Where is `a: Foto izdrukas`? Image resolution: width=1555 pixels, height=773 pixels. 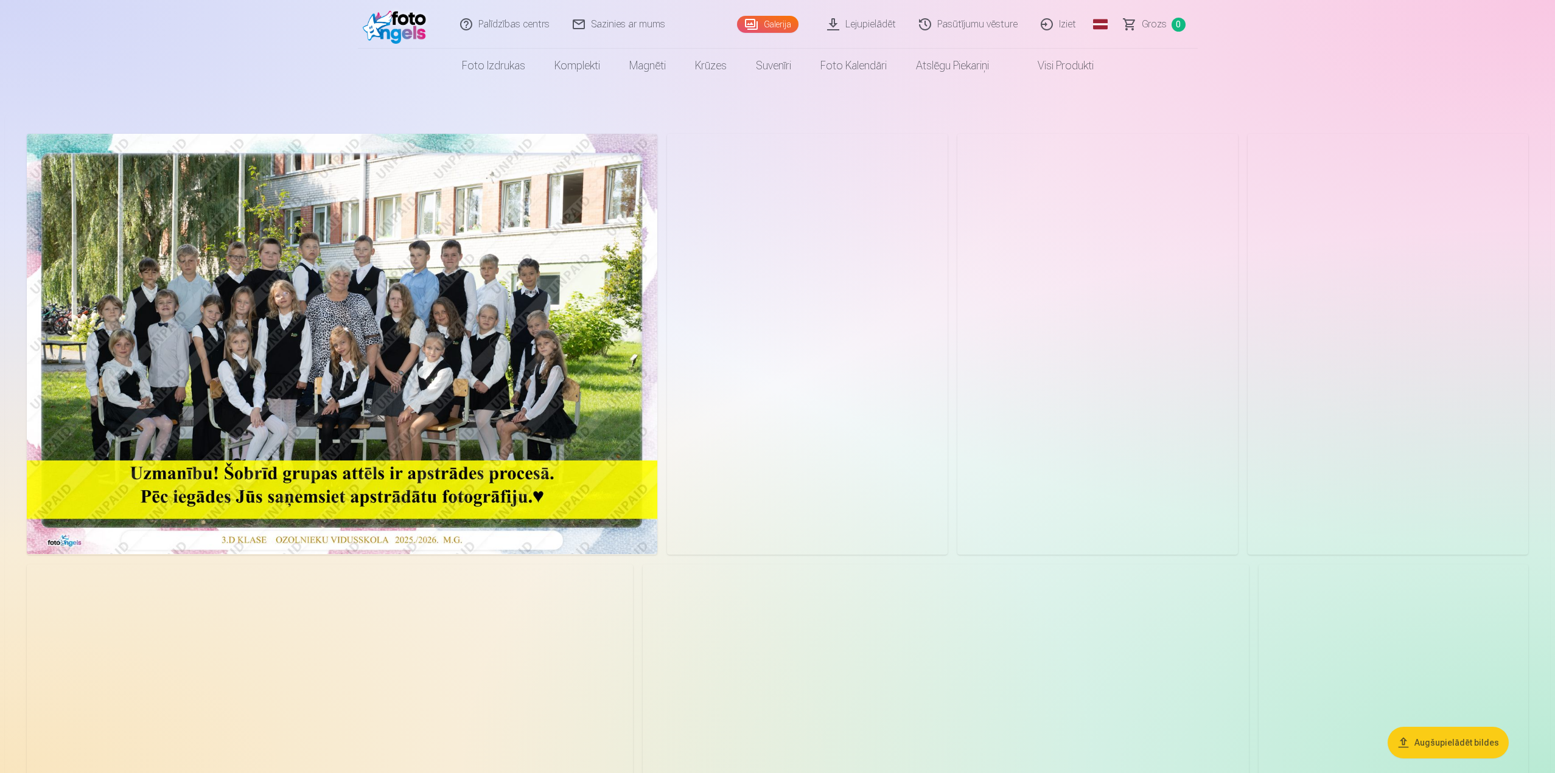 a: Foto izdrukas is located at coordinates (494, 66).